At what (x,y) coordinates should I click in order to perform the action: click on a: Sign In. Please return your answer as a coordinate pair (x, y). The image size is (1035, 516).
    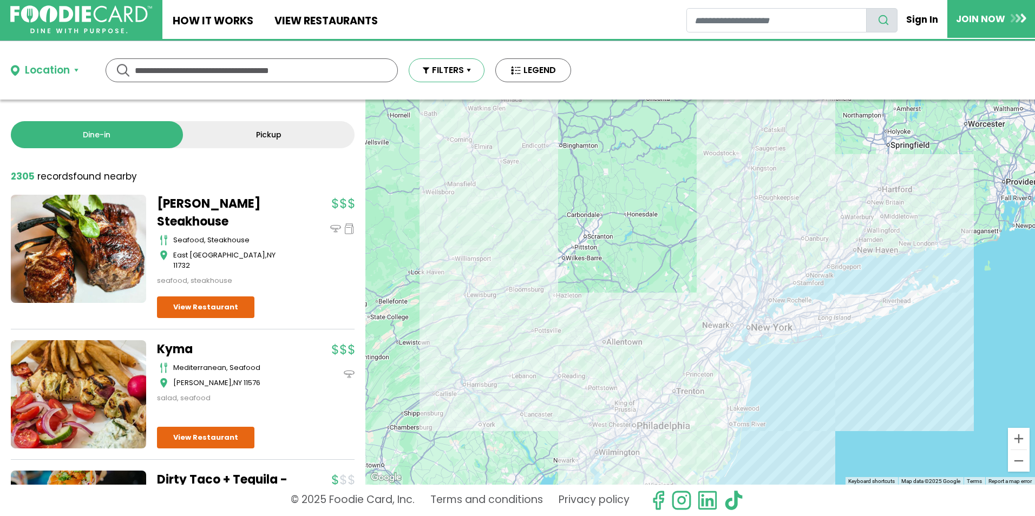
    Looking at the image, I should click on (922, 19).